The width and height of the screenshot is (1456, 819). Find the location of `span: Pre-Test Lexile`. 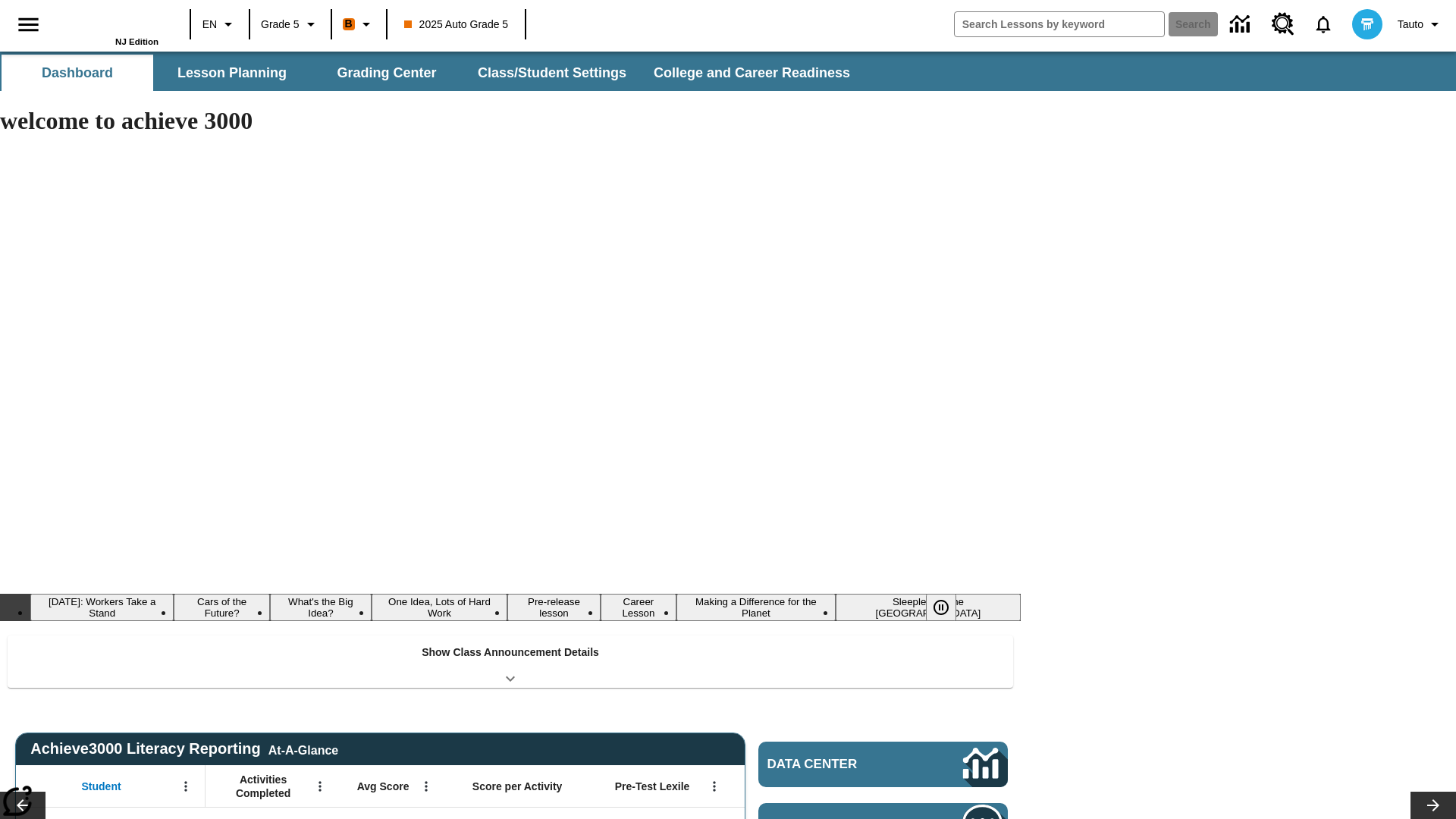

span: Pre-Test Lexile is located at coordinates (653, 786).